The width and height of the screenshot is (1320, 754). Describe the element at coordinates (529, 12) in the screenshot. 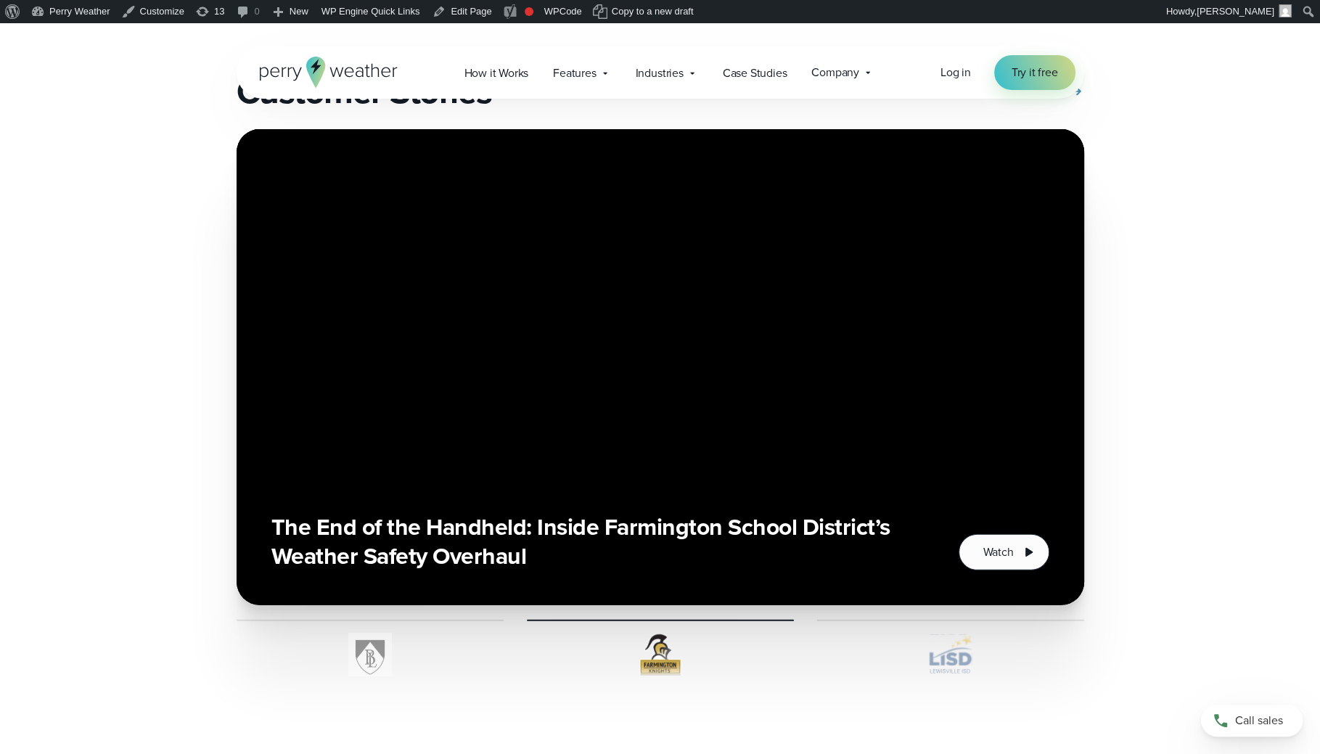

I see `div: Needs improvement` at that location.